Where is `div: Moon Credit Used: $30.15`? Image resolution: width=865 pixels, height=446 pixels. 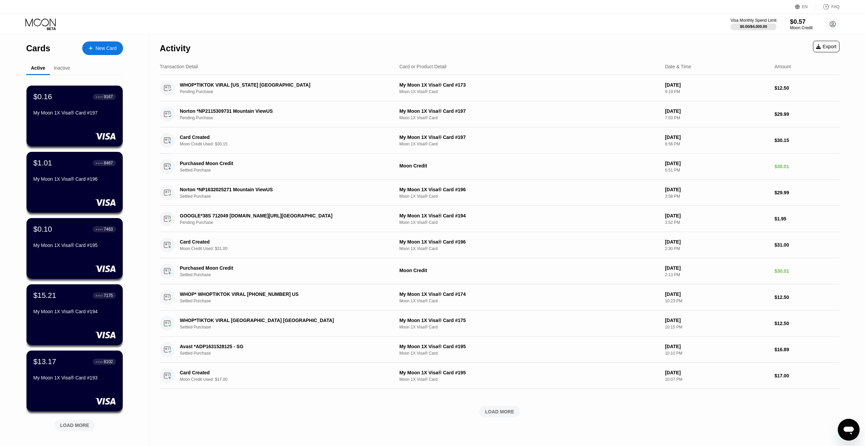 div: Moon Credit Used: $30.15 is located at coordinates (285, 144).